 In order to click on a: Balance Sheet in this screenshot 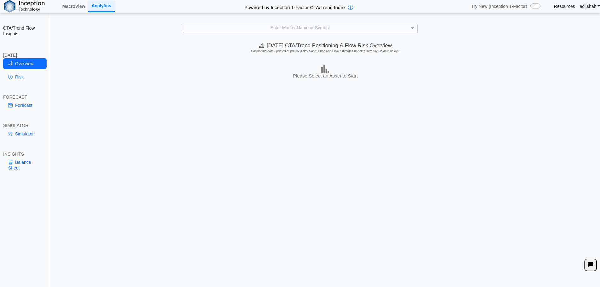, I will do `click(25, 165)`.